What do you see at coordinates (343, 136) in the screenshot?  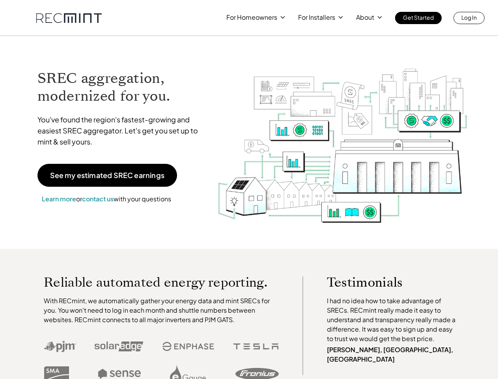 I see `img: RECmint value cycle` at bounding box center [343, 136].